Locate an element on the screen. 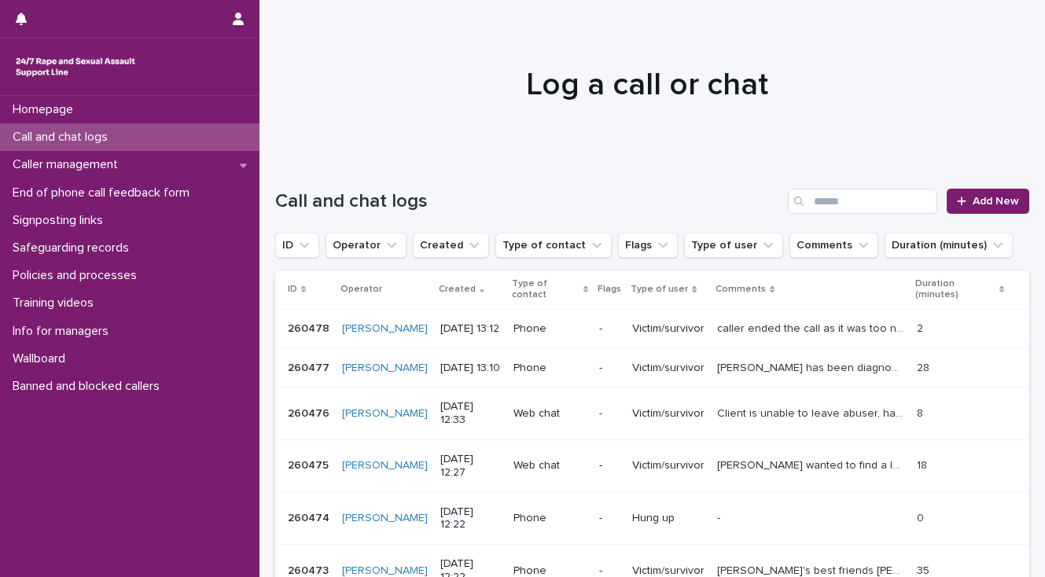  button: Flags is located at coordinates (648, 245).